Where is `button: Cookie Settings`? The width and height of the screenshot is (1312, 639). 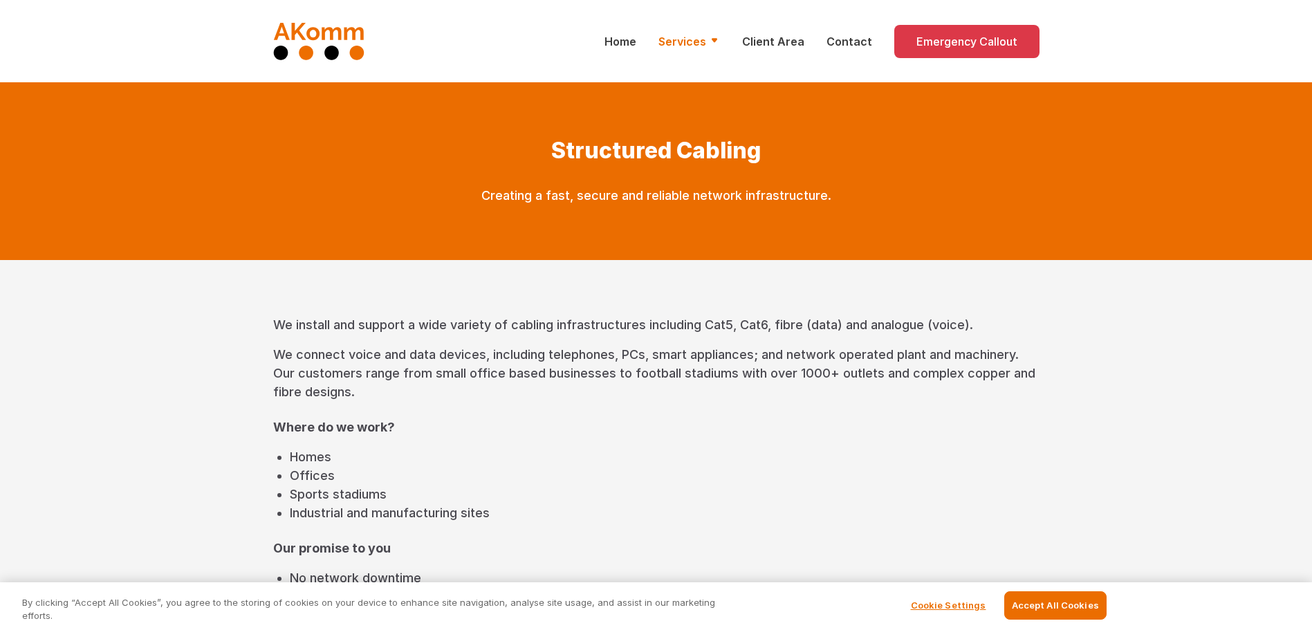
button: Cookie Settings is located at coordinates (948, 606).